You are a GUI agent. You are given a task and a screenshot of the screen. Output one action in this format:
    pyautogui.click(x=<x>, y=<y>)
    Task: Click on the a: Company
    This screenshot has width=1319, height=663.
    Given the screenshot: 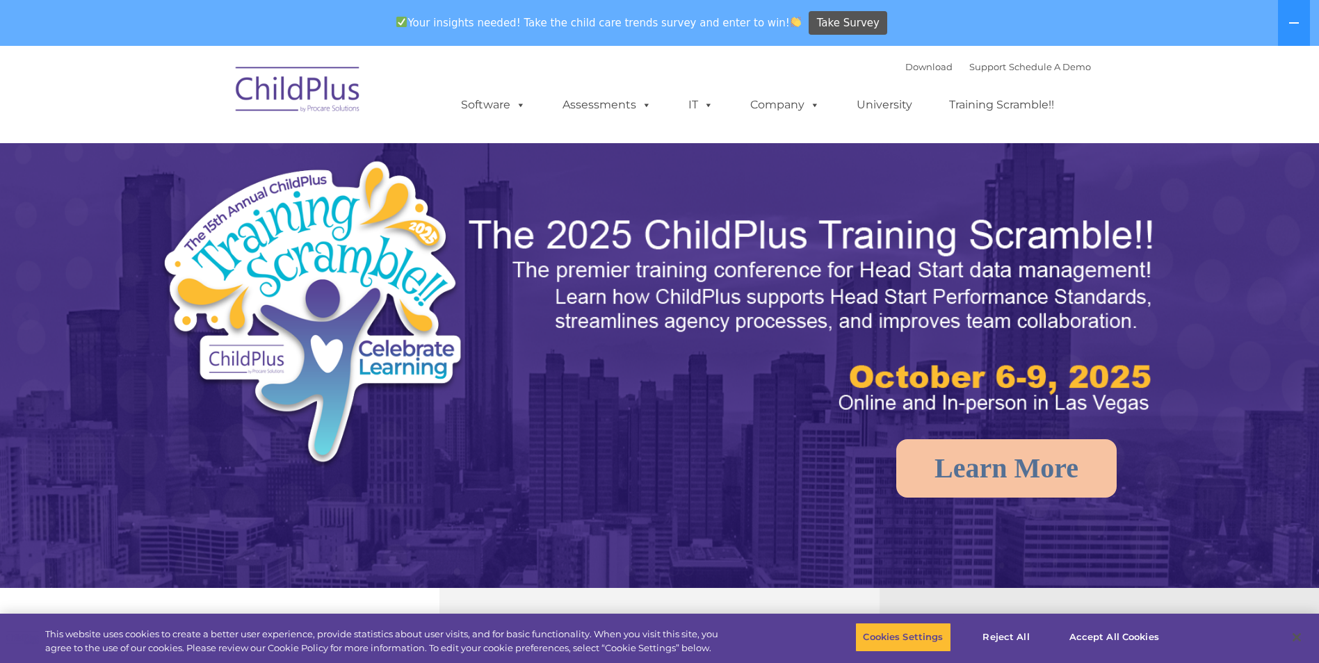 What is the action you would take?
    pyautogui.click(x=785, y=105)
    